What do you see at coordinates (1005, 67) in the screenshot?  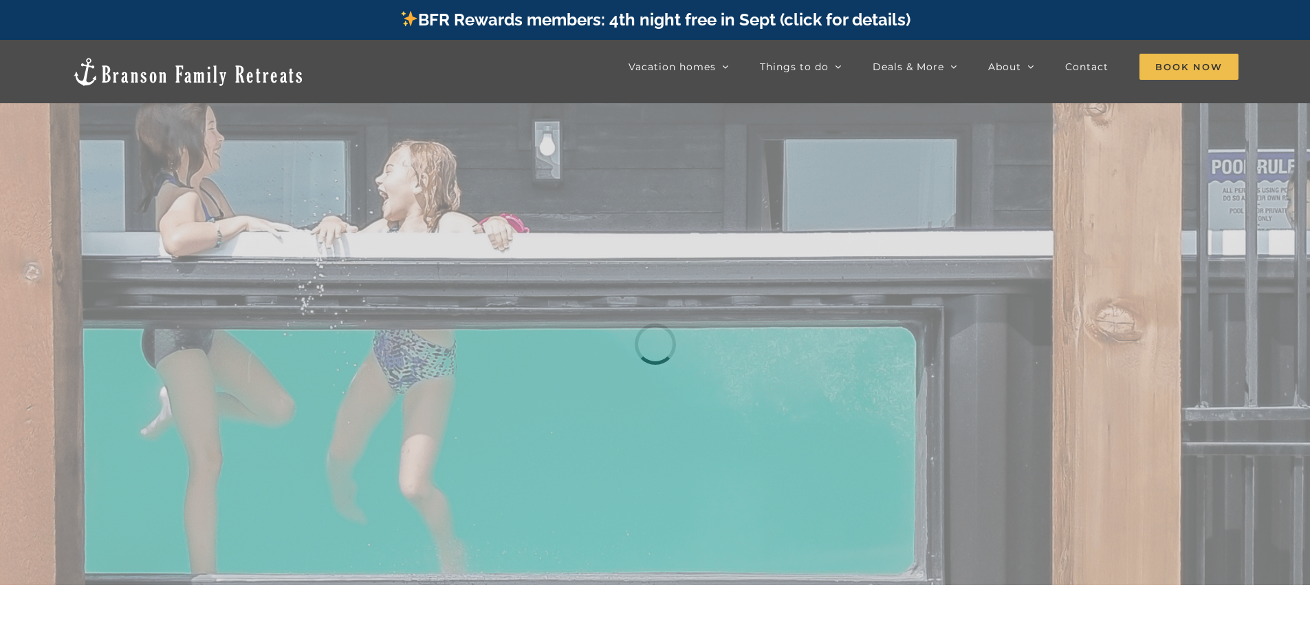 I see `span: About` at bounding box center [1005, 67].